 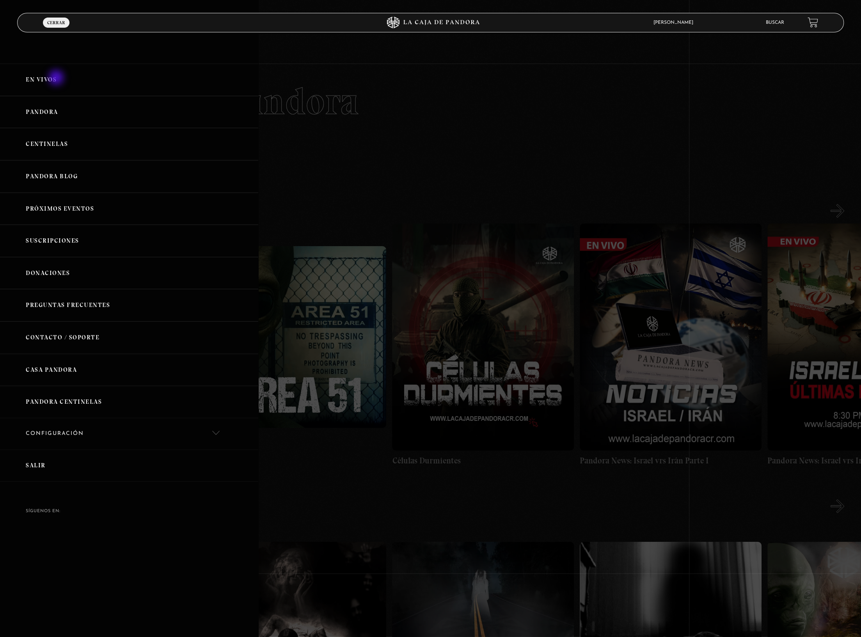 What do you see at coordinates (129, 511) in the screenshot?
I see `h4: SÍguenos en:` at bounding box center [129, 511].